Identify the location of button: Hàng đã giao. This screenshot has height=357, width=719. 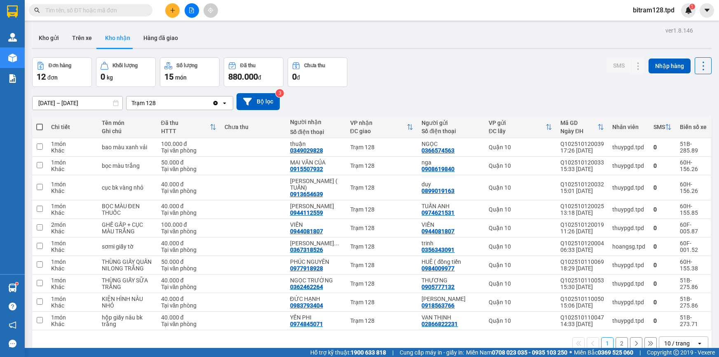
(161, 38).